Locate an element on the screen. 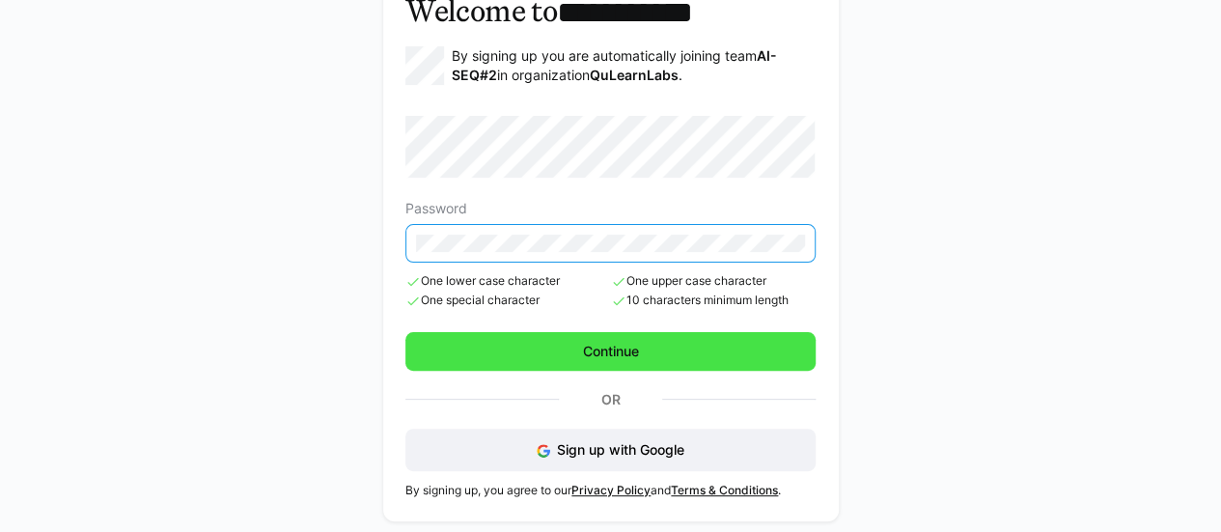  span: Sign up with Google is located at coordinates (620, 449).